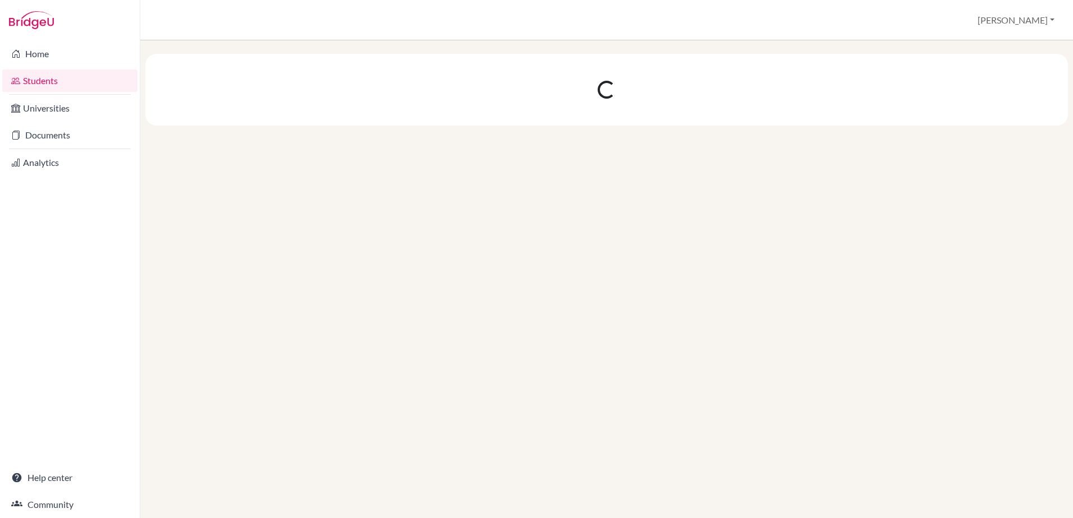 This screenshot has width=1073, height=518. Describe the element at coordinates (70, 108) in the screenshot. I see `a: Universities` at that location.